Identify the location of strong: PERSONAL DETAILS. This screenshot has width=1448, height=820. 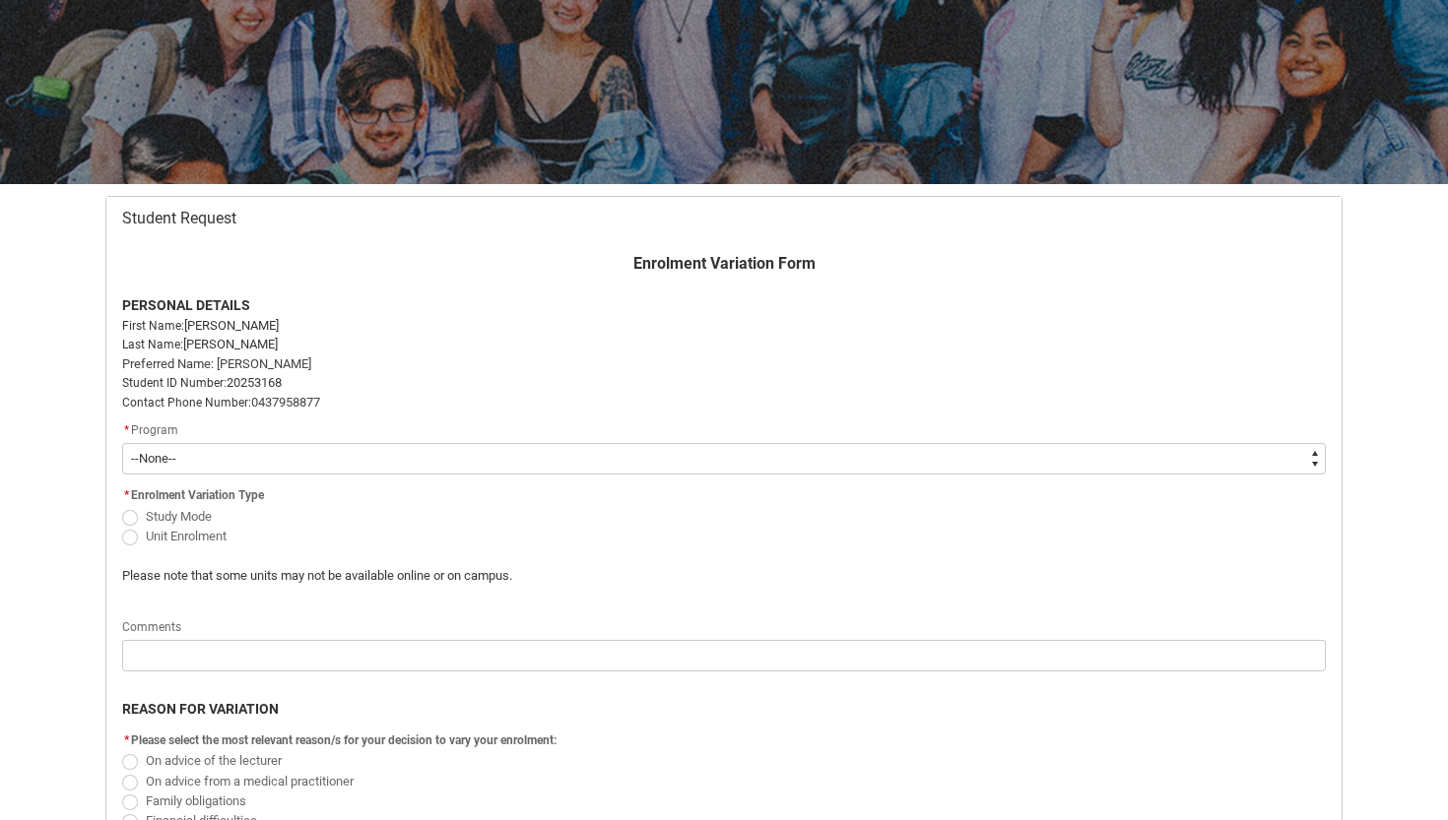
(186, 305).